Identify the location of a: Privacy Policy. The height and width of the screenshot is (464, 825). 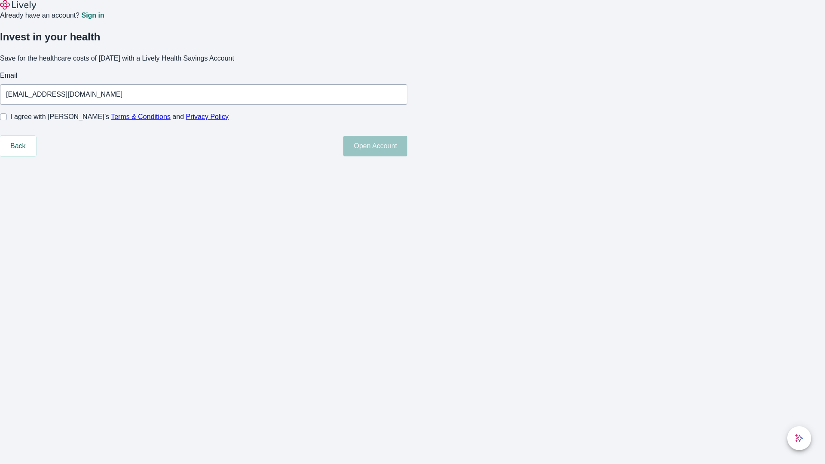
(207, 116).